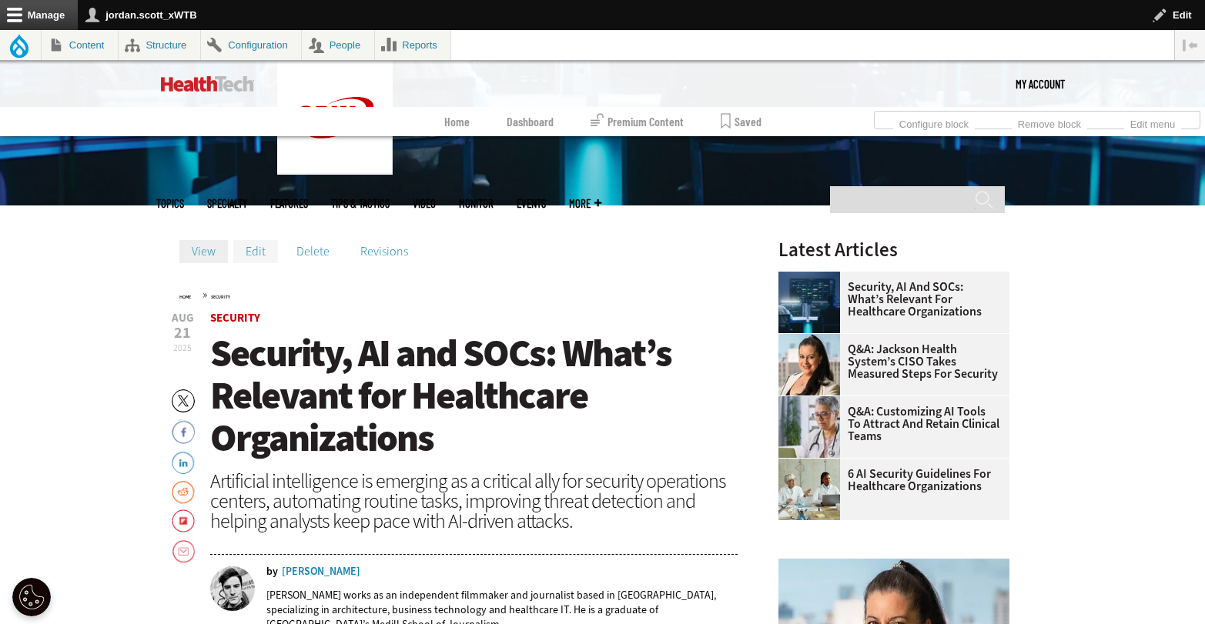  Describe the element at coordinates (272, 572) in the screenshot. I see `span: by` at that location.